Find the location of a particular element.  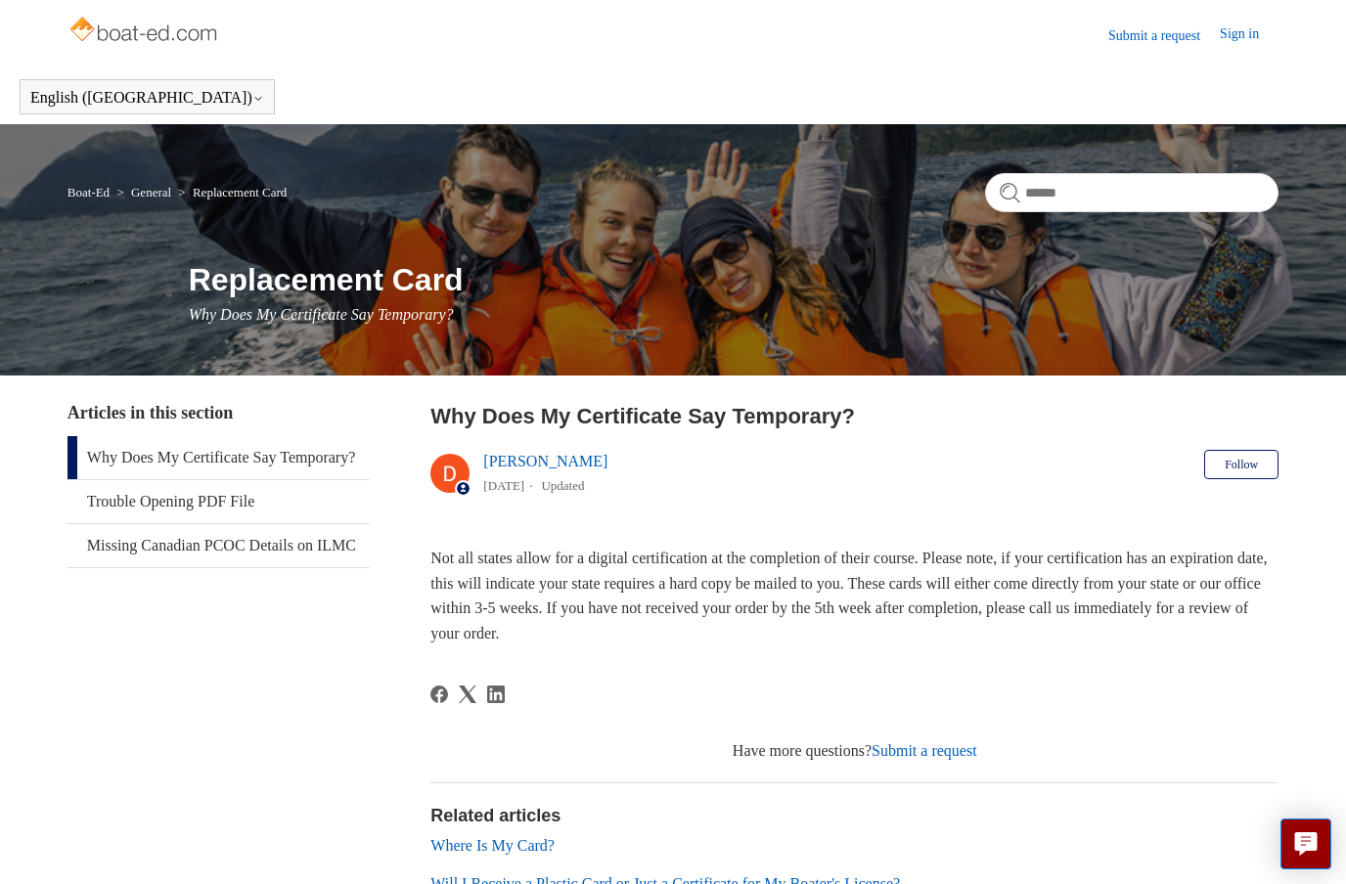

button: Follow Article is located at coordinates (1241, 465).